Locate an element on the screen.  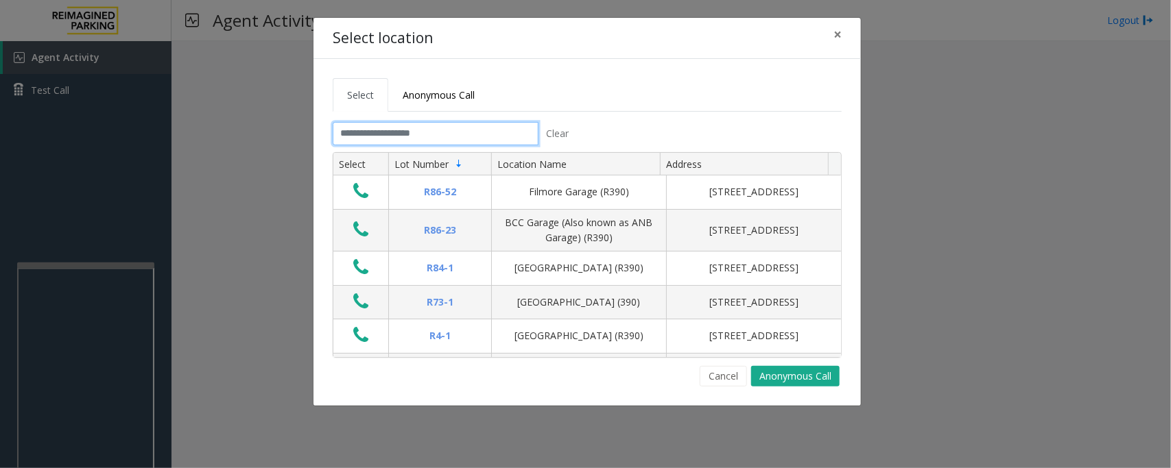
span: Location Name is located at coordinates (532, 164).